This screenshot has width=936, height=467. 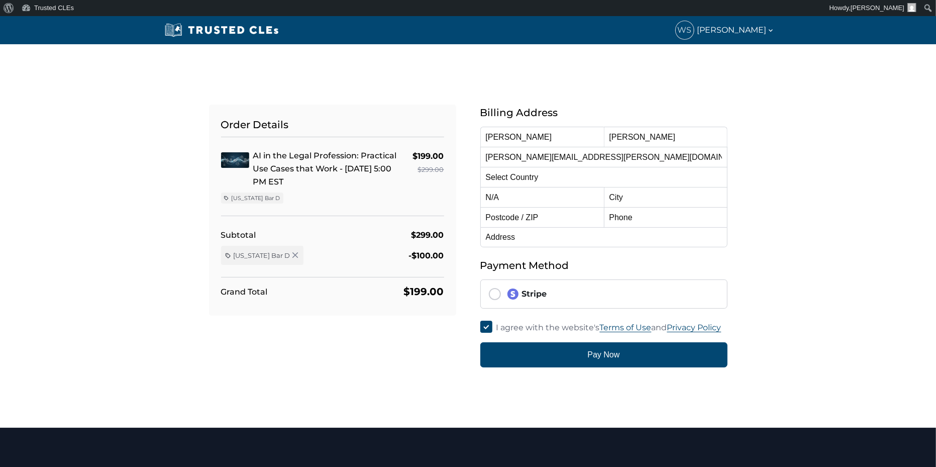 I want to click on div: Stripe, so click(x=613, y=294).